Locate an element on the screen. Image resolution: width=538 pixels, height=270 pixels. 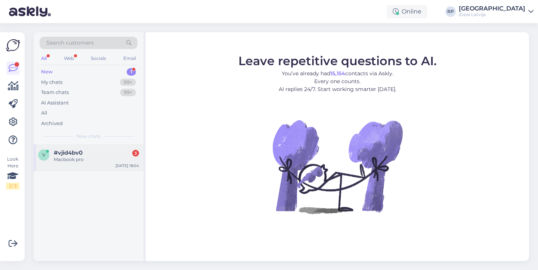
div: 3 is located at coordinates (136, 153).